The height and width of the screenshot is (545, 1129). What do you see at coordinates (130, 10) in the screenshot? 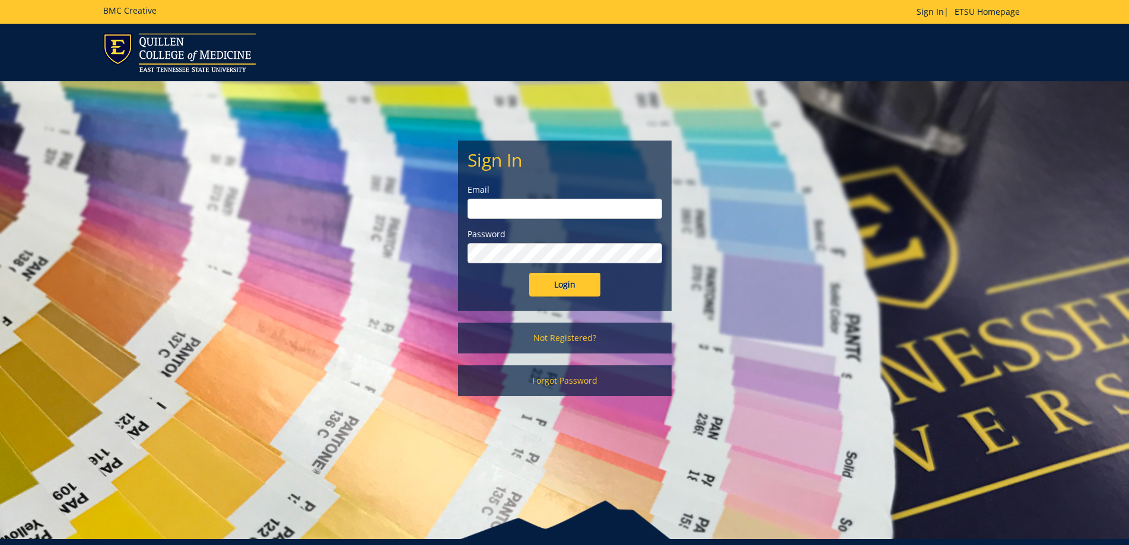
I see `h5: BMC Creative` at bounding box center [130, 10].